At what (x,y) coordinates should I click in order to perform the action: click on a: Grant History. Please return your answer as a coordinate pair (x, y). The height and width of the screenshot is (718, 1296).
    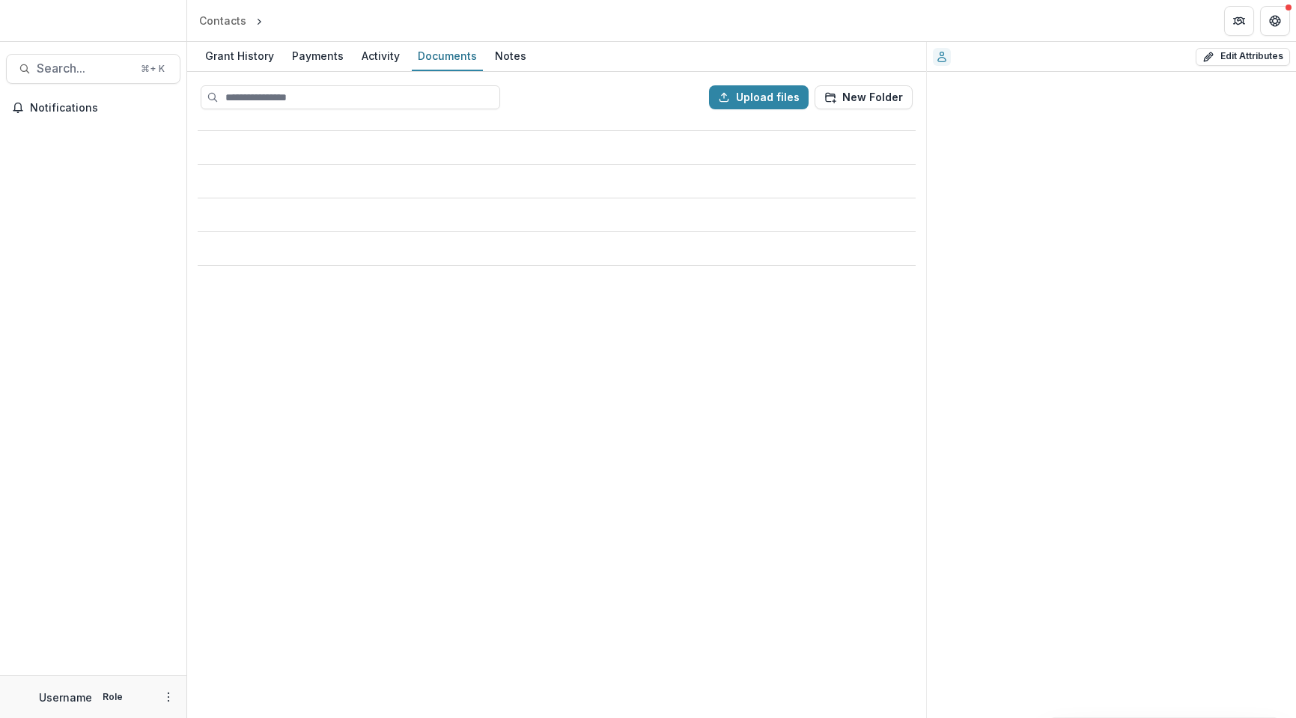
    Looking at the image, I should click on (240, 56).